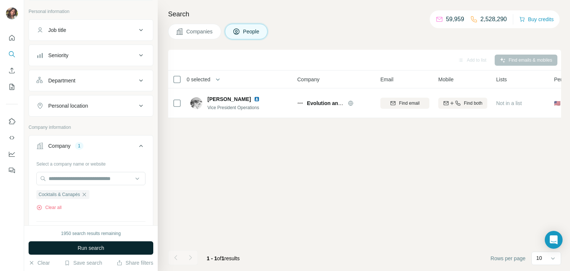 The width and height of the screenshot is (570, 271). Describe the element at coordinates (233, 108) in the screenshot. I see `span: Vice President Operations` at that location.